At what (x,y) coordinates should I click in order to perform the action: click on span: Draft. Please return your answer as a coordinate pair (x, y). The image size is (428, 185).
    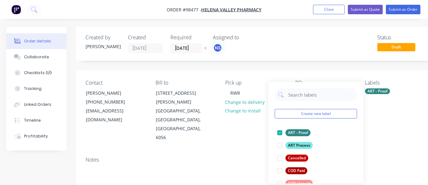
    Looking at the image, I should click on (396, 47).